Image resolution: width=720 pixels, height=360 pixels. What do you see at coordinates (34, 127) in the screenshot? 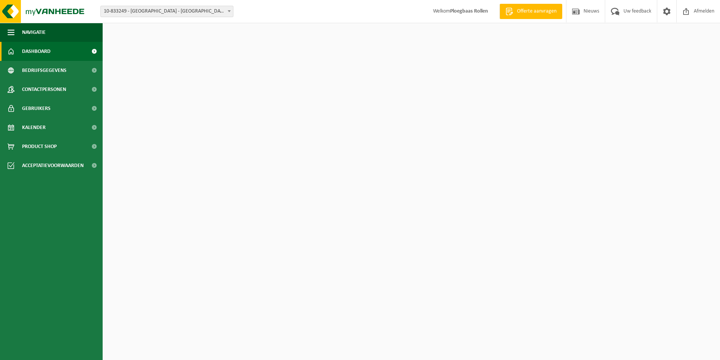
I see `span: Kalender` at bounding box center [34, 127].